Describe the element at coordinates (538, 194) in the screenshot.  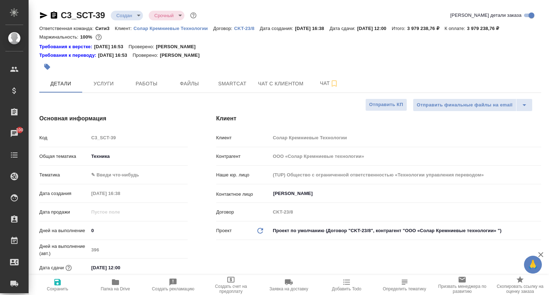
I see `button: Open` at that location.